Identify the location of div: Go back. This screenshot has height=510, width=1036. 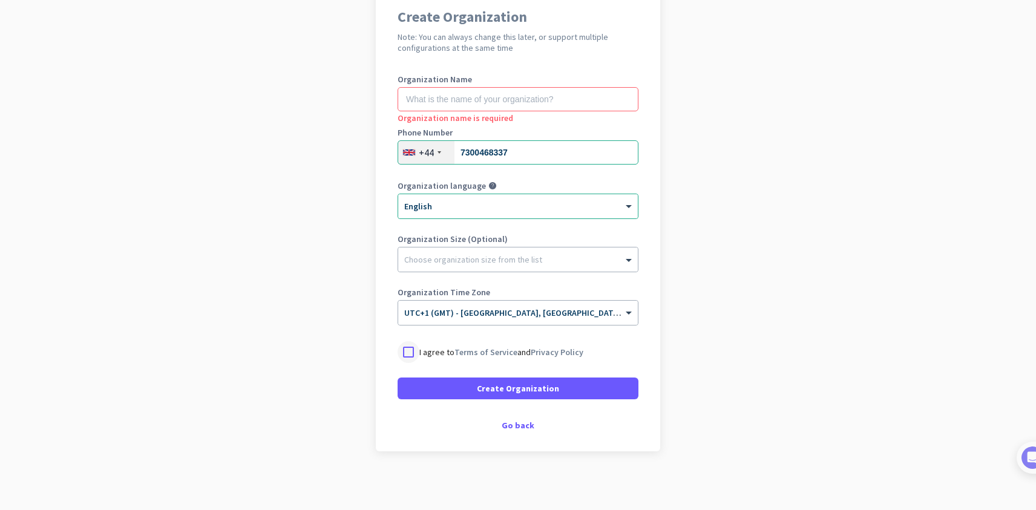
(518, 426).